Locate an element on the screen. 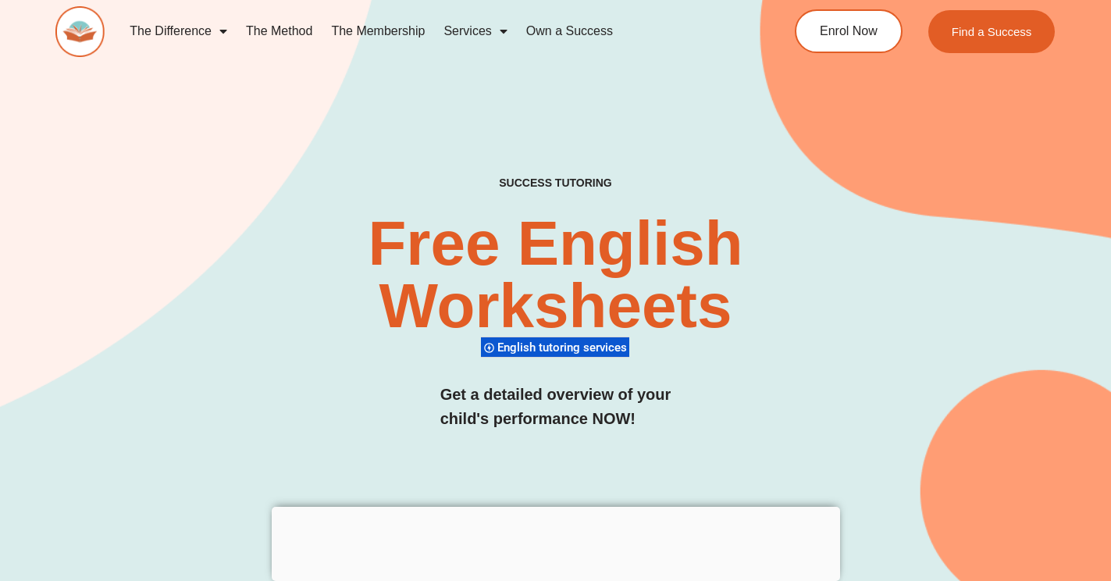 This screenshot has width=1111, height=581. nav: Menu is located at coordinates (428, 31).